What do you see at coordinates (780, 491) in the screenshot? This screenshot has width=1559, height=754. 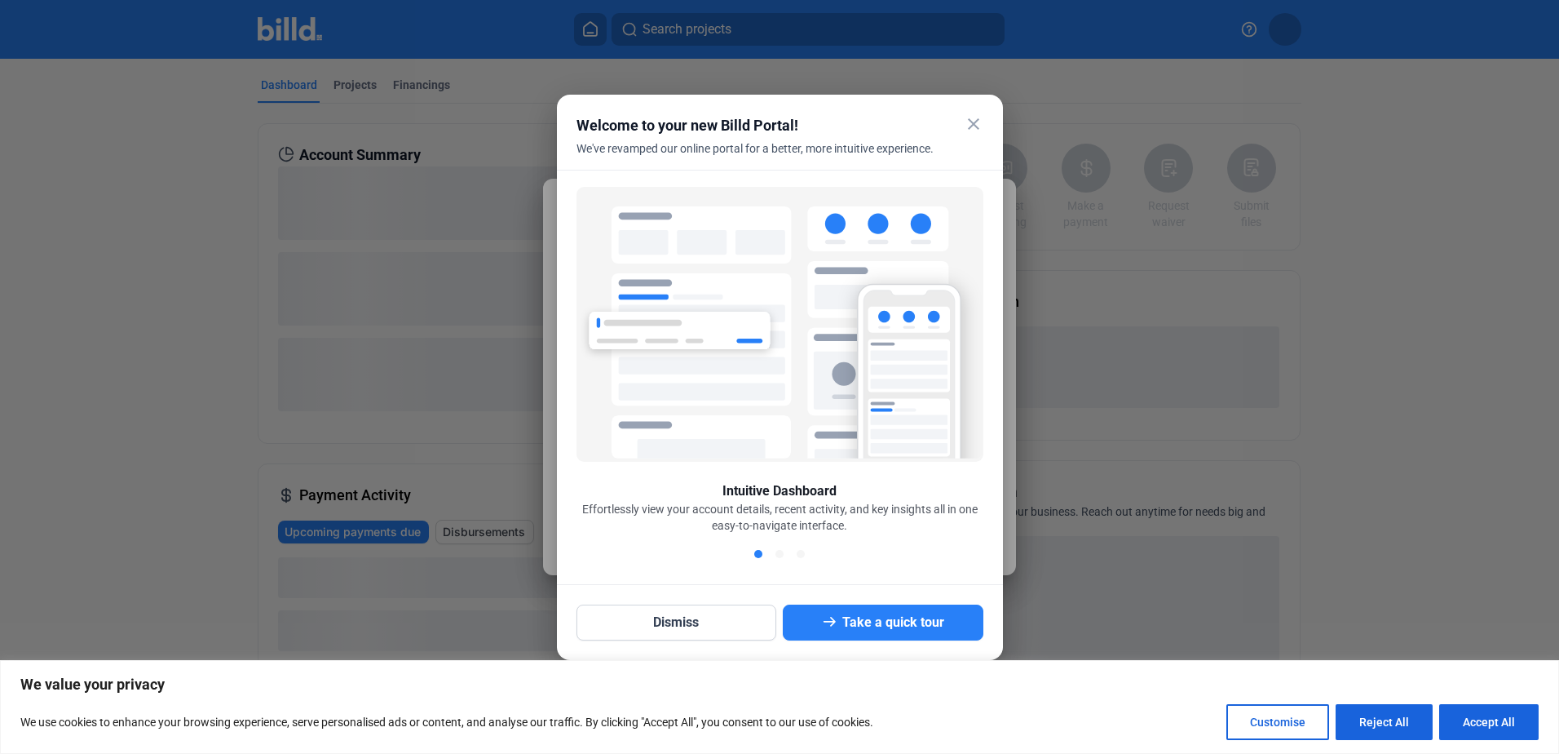 I see `div: Intuitive Dashboard` at bounding box center [780, 491].